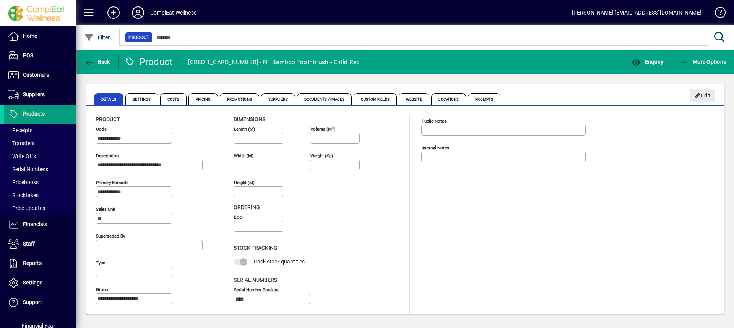  What do you see at coordinates (203, 99) in the screenshot?
I see `span: Pricing` at bounding box center [203, 99].